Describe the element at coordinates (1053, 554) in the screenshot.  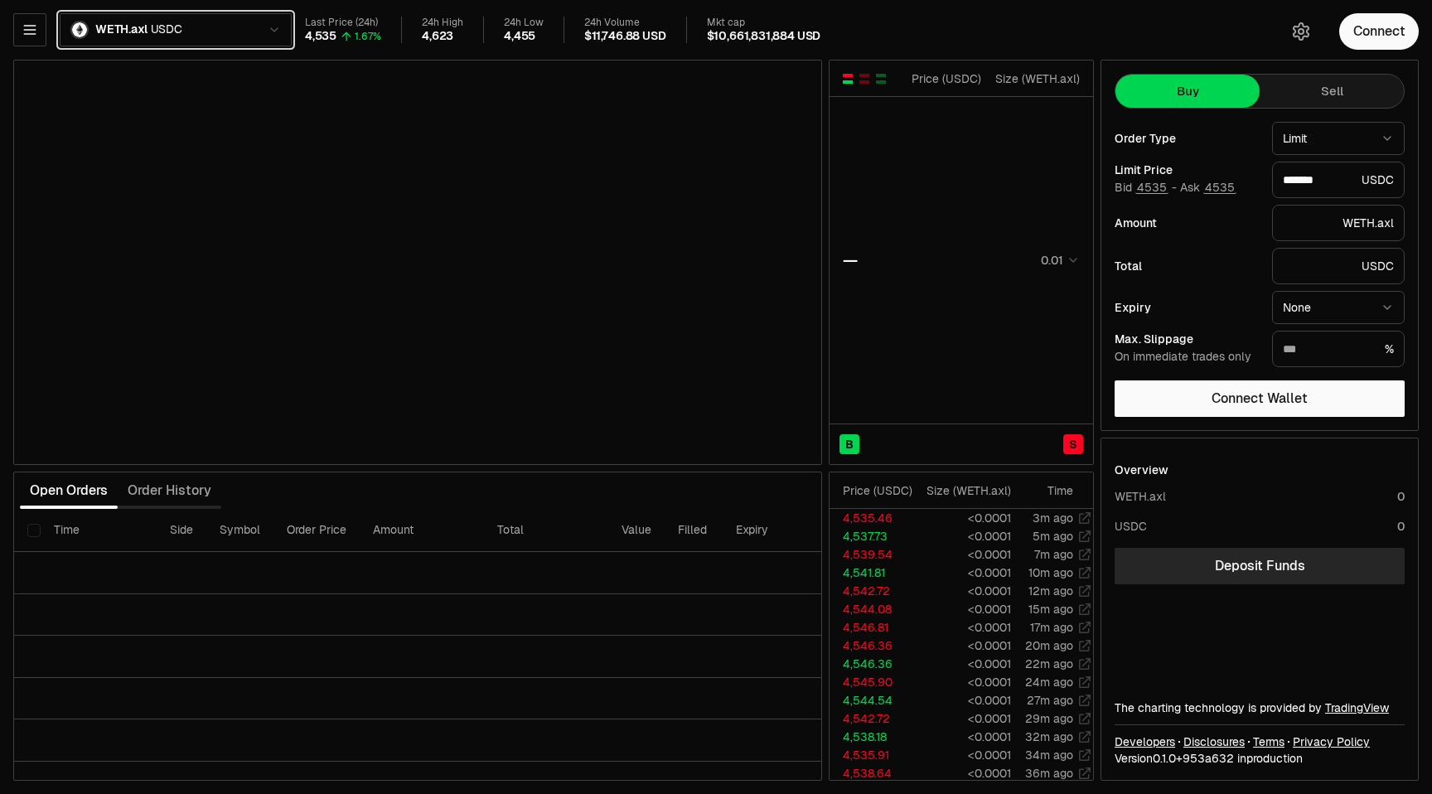
I see `time: 7m ago` at that location.